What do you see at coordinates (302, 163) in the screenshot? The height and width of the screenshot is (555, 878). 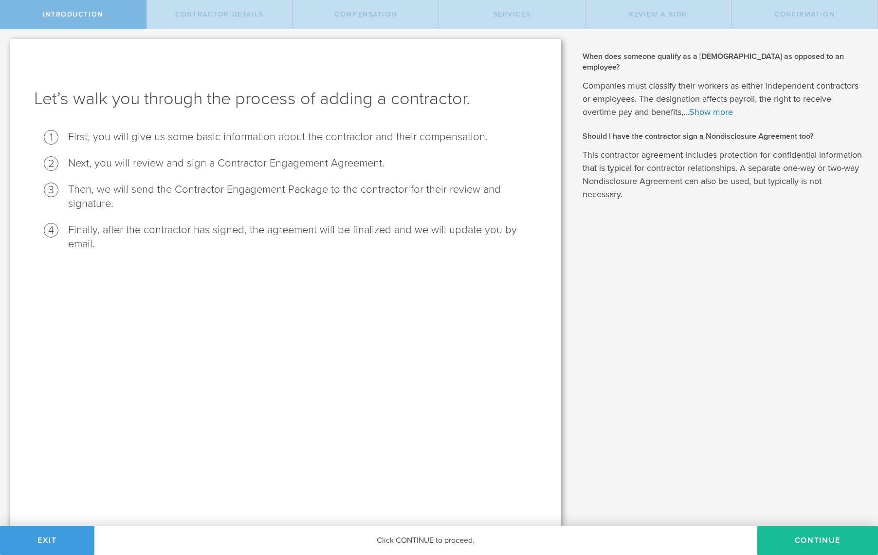 I see `li: Next, you will review and sign a Contractor Engagement Agreement.` at bounding box center [302, 163].